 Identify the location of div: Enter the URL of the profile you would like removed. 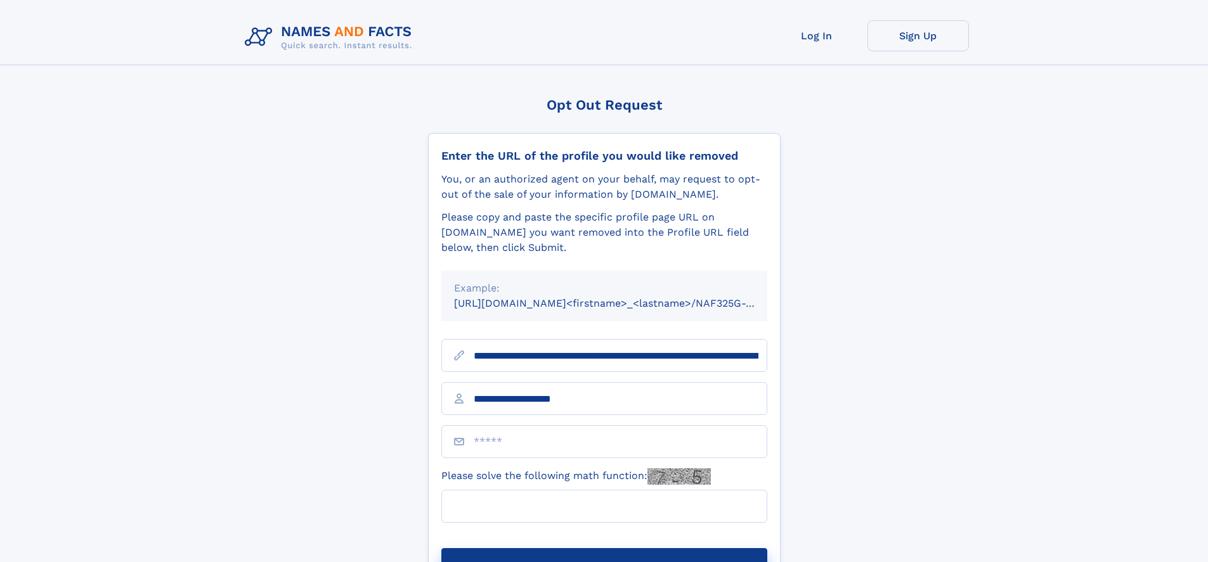
(604, 156).